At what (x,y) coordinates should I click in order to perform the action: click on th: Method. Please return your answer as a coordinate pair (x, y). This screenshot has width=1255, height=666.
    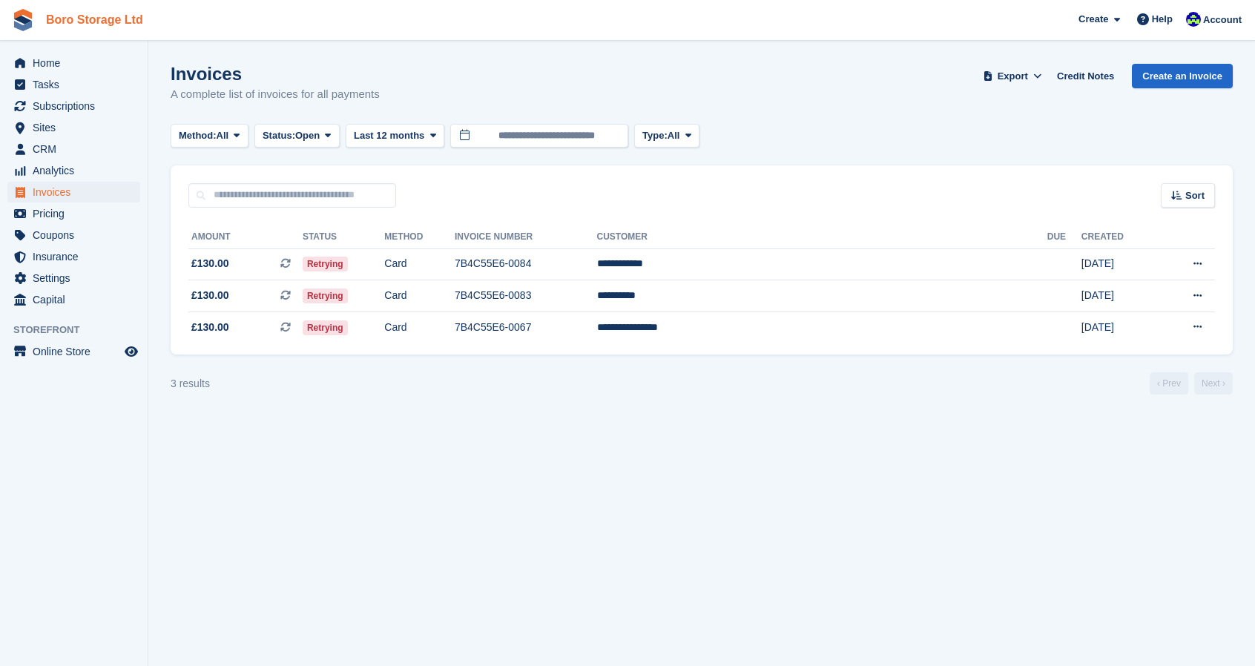
    Looking at the image, I should click on (419, 237).